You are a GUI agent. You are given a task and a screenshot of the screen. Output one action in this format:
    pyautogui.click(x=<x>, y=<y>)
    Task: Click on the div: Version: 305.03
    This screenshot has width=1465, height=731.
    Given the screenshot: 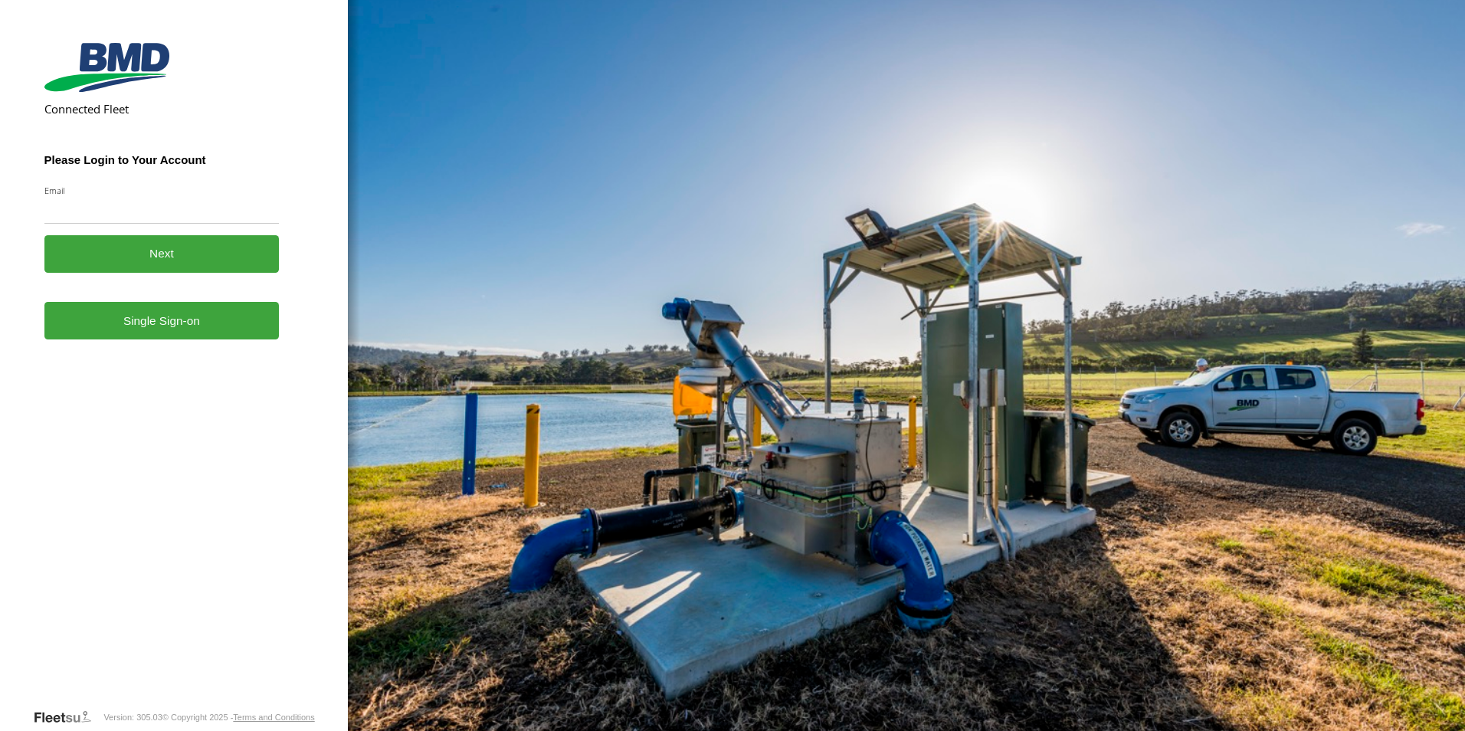 What is the action you would take?
    pyautogui.click(x=133, y=717)
    